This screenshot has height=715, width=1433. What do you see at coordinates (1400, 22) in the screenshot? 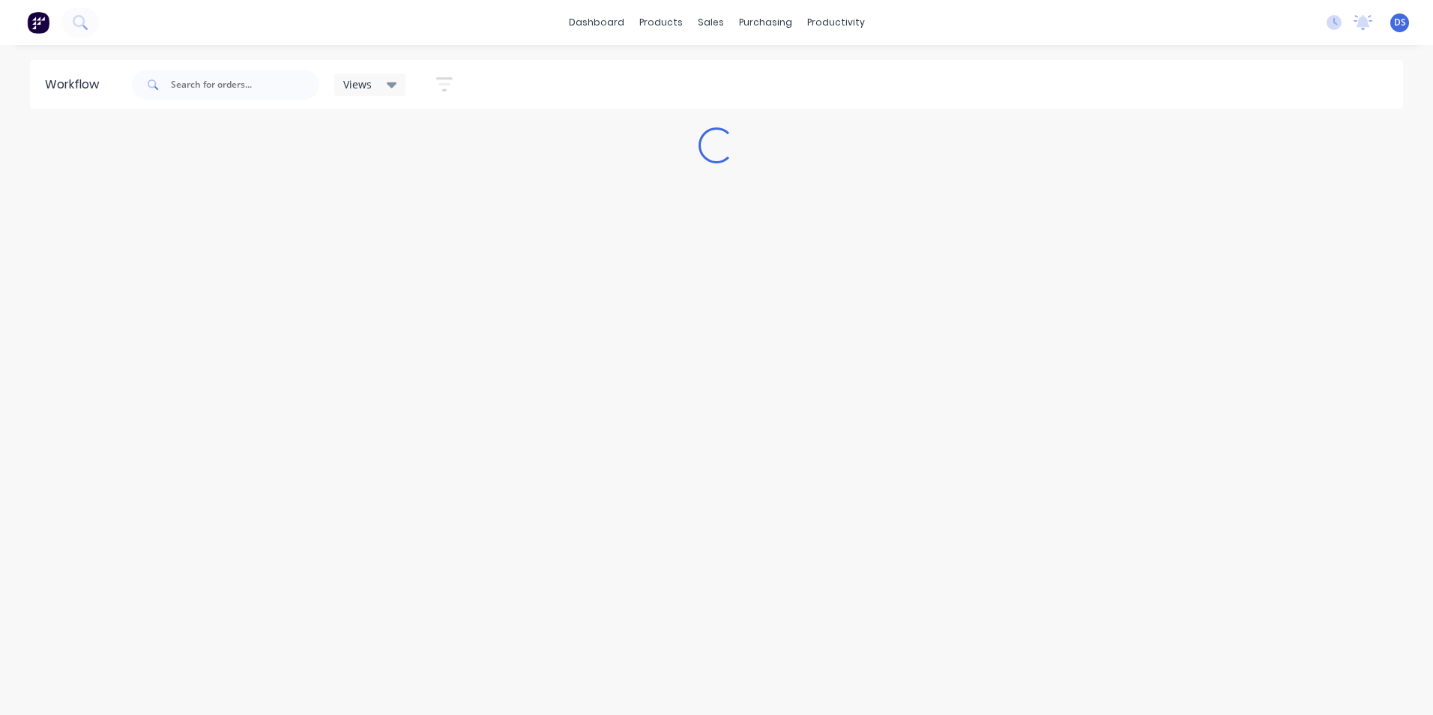
I see `span: DS` at bounding box center [1400, 22].